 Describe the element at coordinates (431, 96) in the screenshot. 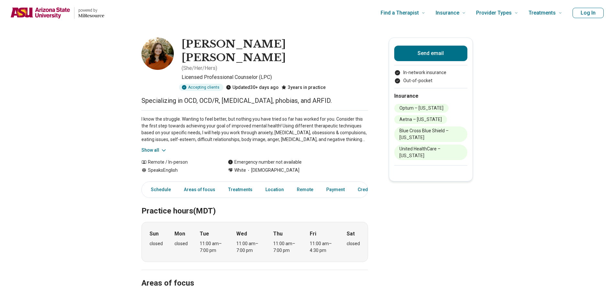

I see `h2: Insurance` at that location.